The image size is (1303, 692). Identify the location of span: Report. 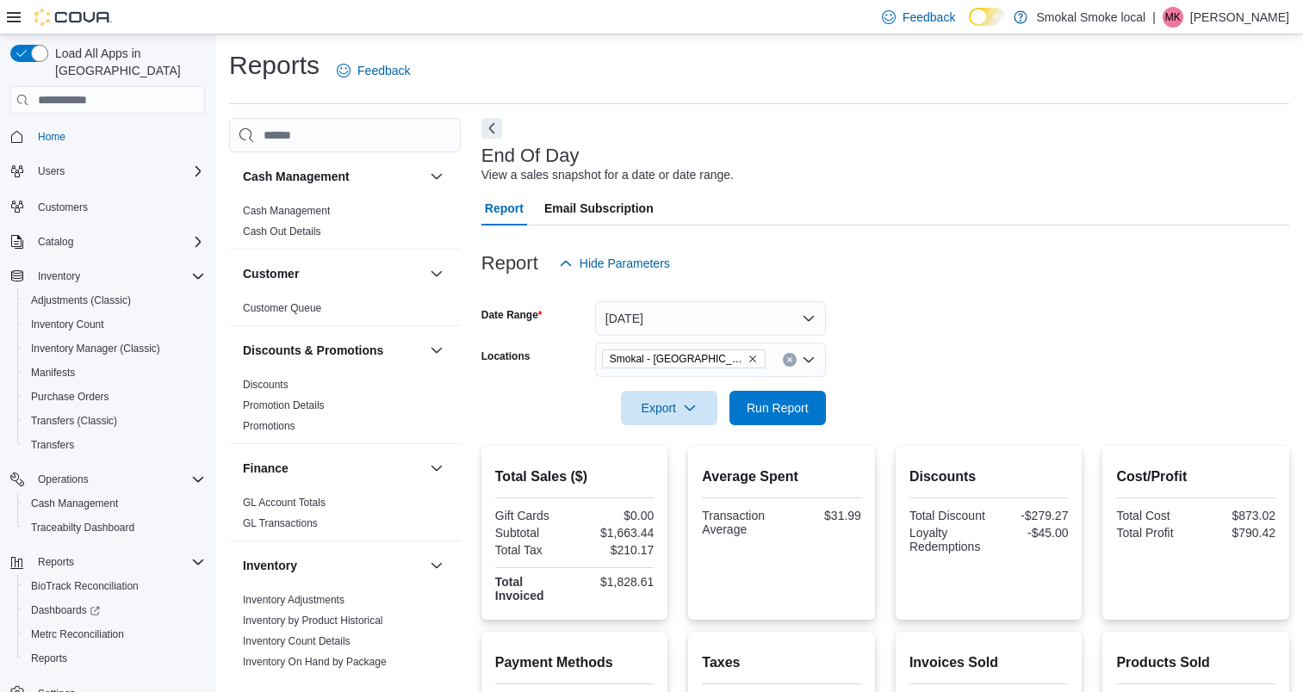
(504, 208).